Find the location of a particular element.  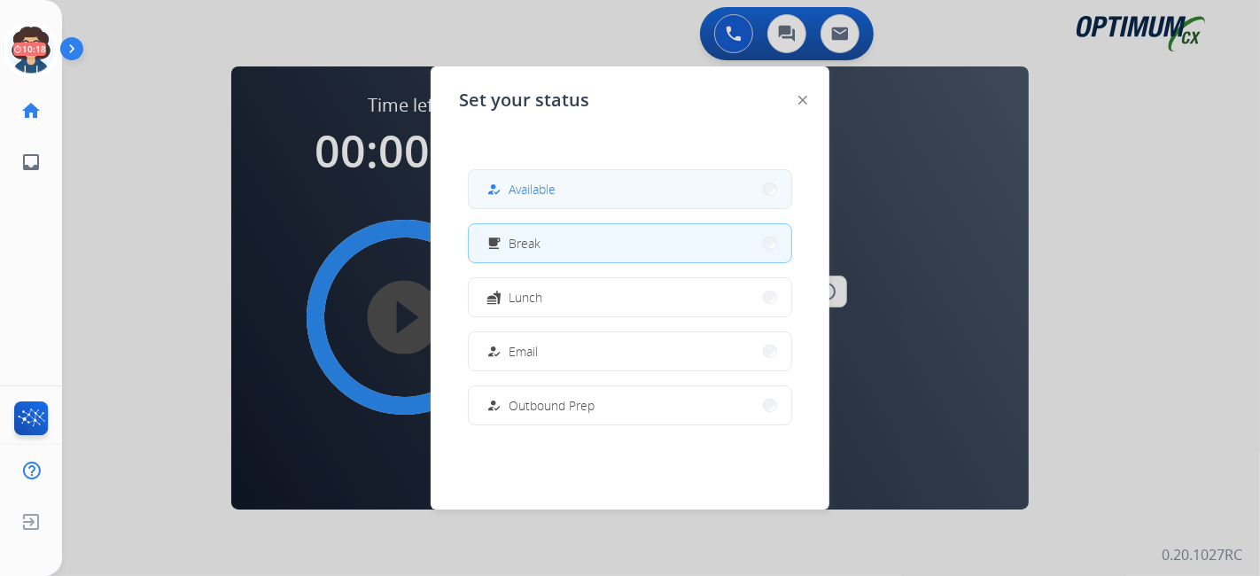

span: Lunch is located at coordinates (526, 297).